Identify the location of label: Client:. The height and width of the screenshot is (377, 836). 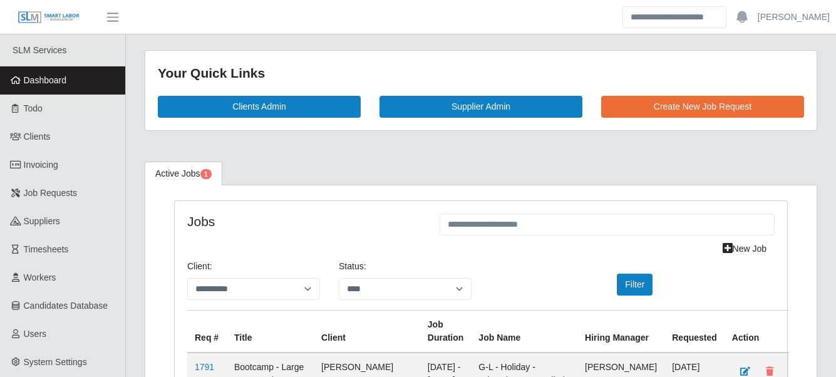
(200, 266).